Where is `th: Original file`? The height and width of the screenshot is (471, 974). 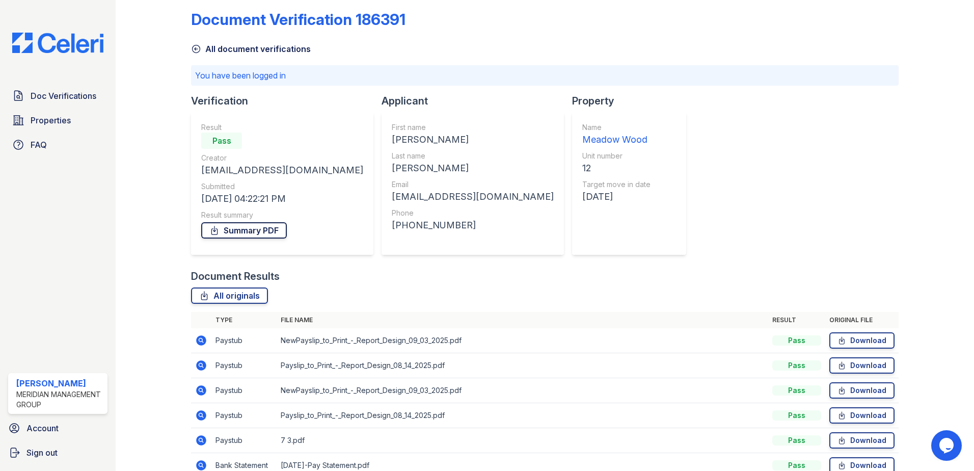 th: Original file is located at coordinates (862, 320).